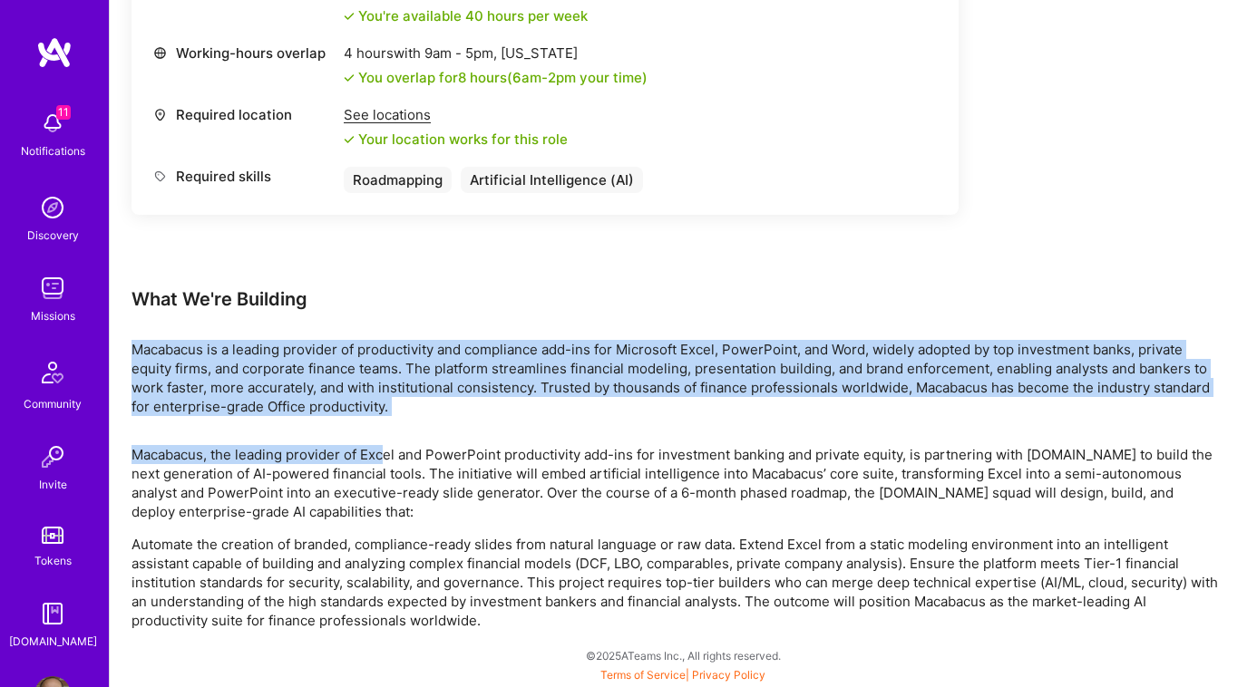 This screenshot has height=687, width=1257. What do you see at coordinates (502, 77) in the screenshot?
I see `div: You overlap for 8 hours ( your time)` at bounding box center [502, 77].